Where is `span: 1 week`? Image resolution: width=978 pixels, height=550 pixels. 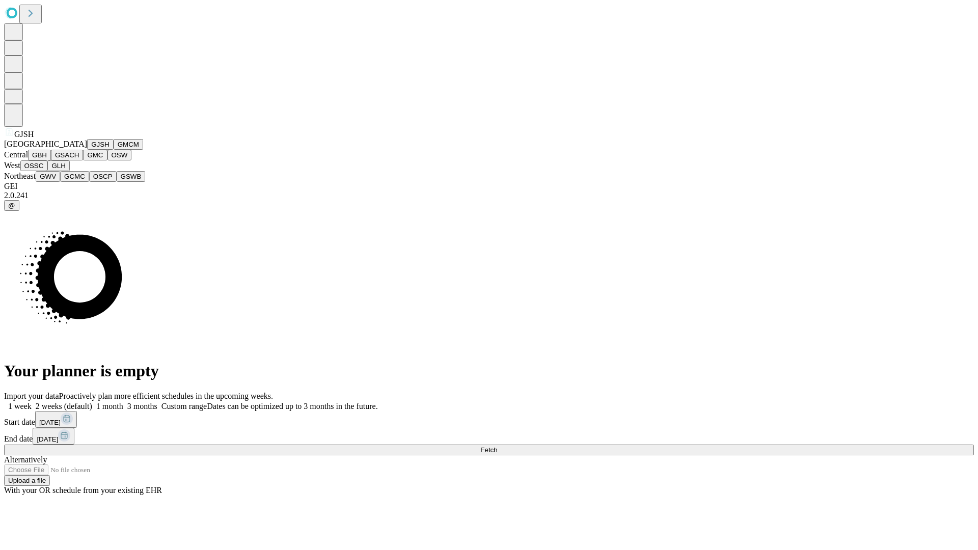
span: 1 week is located at coordinates (20, 406).